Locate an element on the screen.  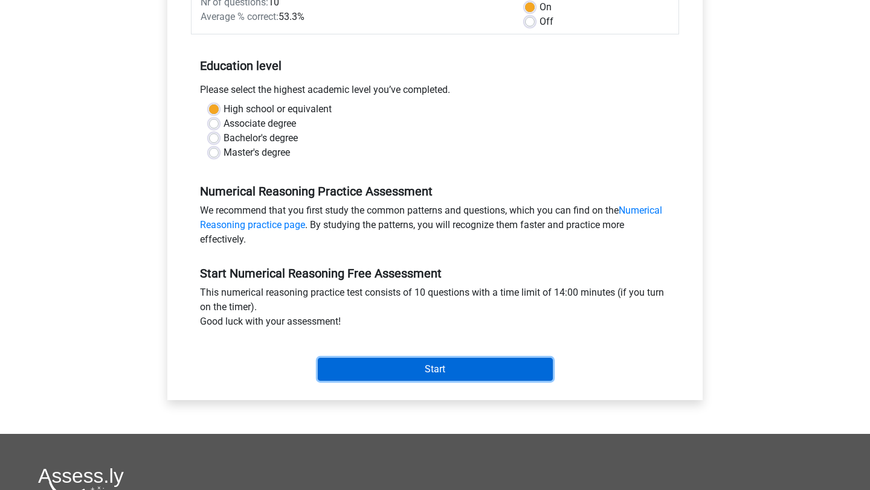
label: High school or equivalent is located at coordinates (277, 109).